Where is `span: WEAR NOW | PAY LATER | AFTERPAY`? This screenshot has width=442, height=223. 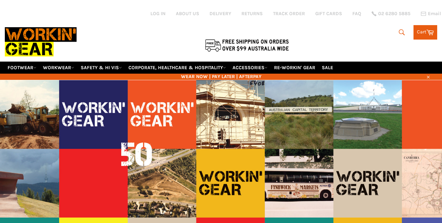 span: WEAR NOW | PAY LATER | AFTERPAY is located at coordinates (221, 76).